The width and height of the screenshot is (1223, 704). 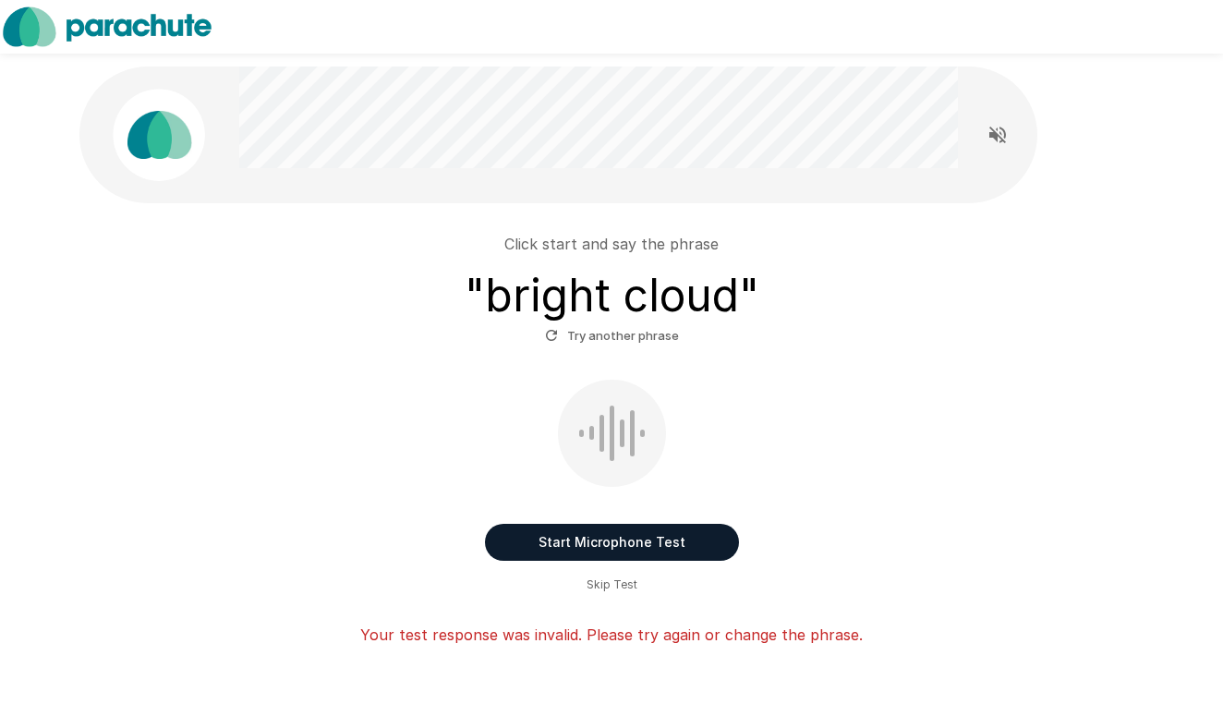 What do you see at coordinates (997, 135) in the screenshot?
I see `button: Read questions aloud` at bounding box center [997, 135].